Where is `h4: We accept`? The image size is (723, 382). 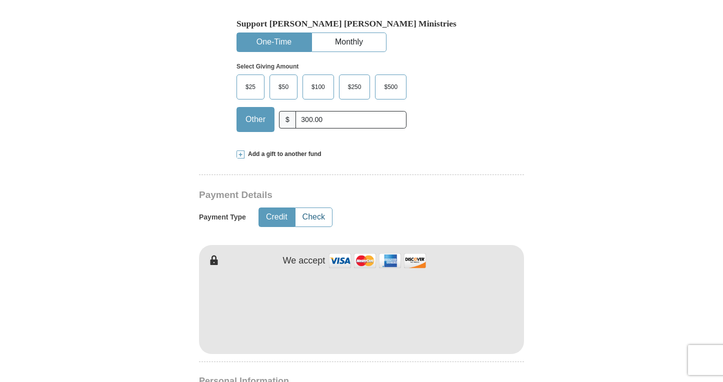
h4: We accept is located at coordinates (304, 261).